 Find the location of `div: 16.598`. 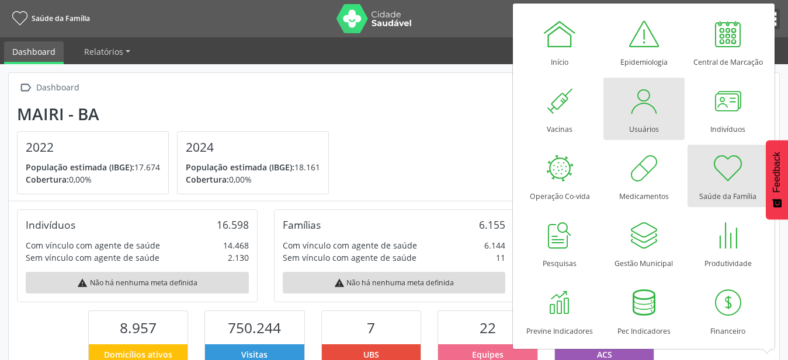

div: 16.598 is located at coordinates (232, 225).